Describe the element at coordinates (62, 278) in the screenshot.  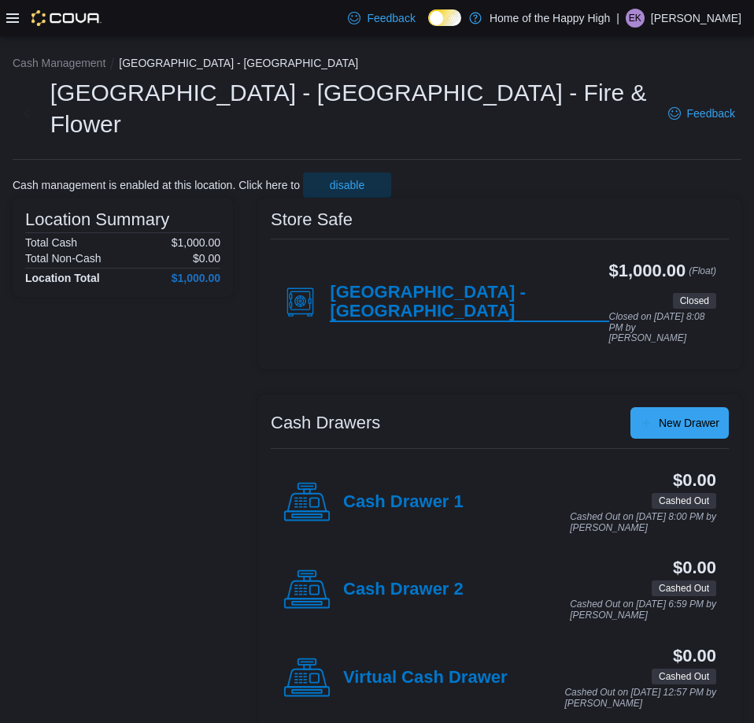
I see `h4: Location Total` at that location.